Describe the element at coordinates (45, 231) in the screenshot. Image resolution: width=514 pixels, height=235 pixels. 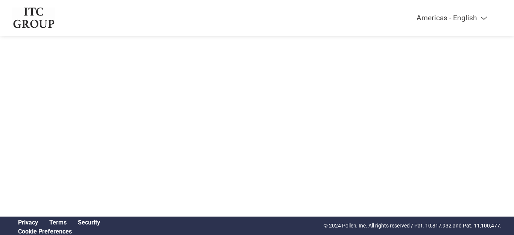
I see `a: Cookie Preferences, opens a dedicated popup modal window` at that location.